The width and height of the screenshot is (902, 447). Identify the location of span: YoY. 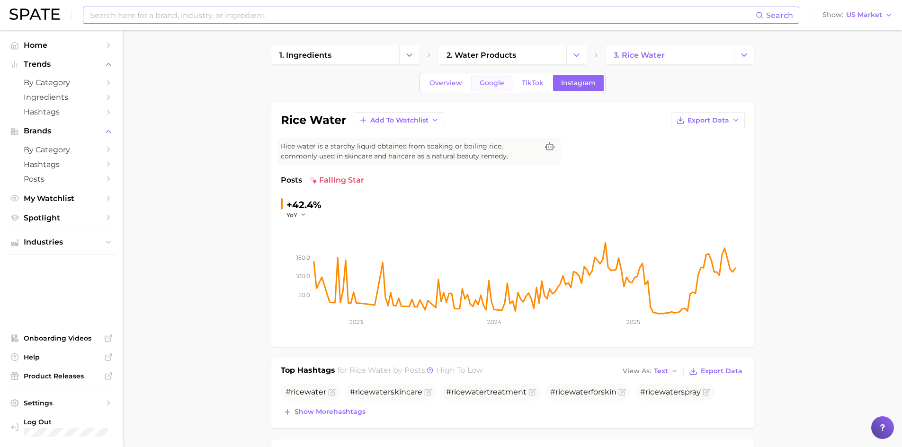
(292, 215).